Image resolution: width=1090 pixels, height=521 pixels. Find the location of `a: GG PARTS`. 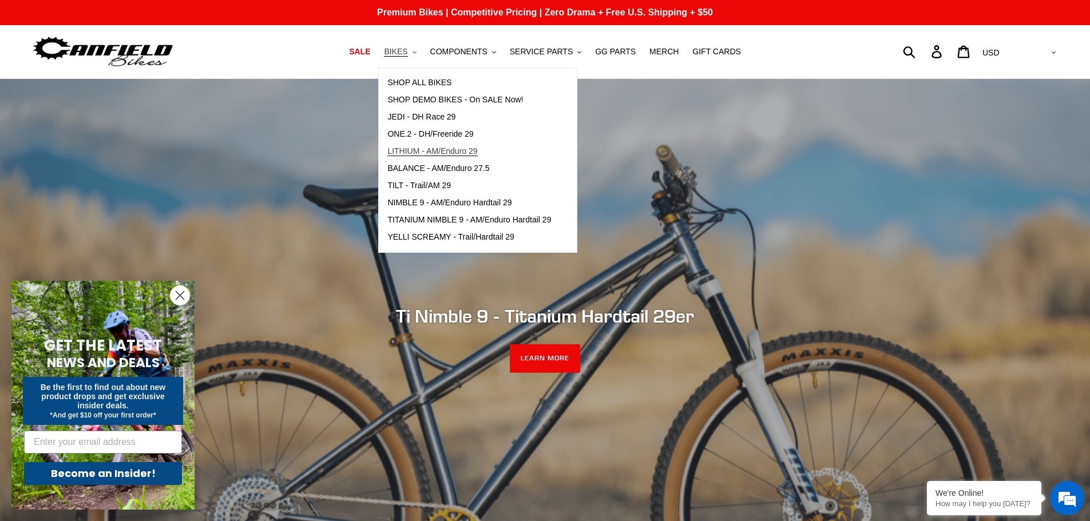

a: GG PARTS is located at coordinates (615, 51).